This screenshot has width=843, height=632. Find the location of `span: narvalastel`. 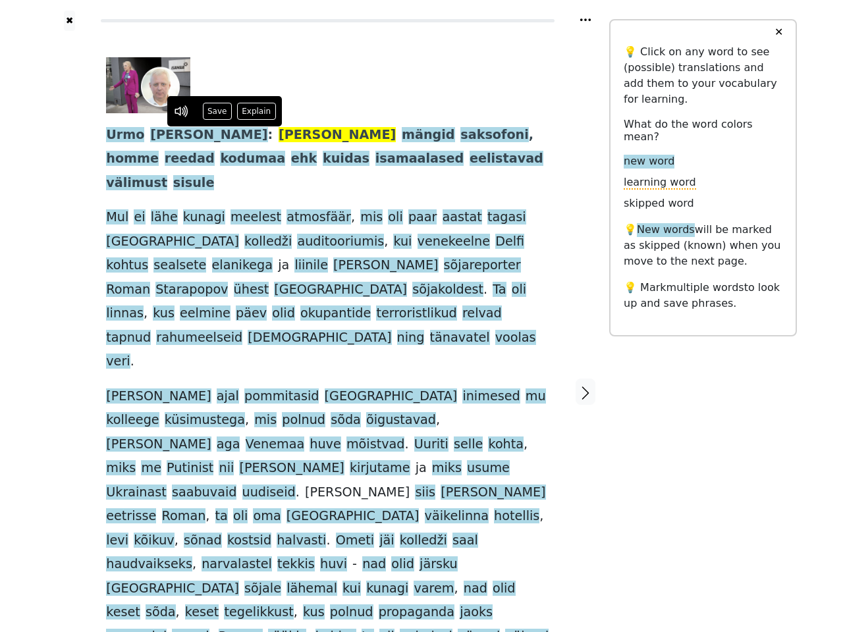

span: narvalastel is located at coordinates (236, 564).